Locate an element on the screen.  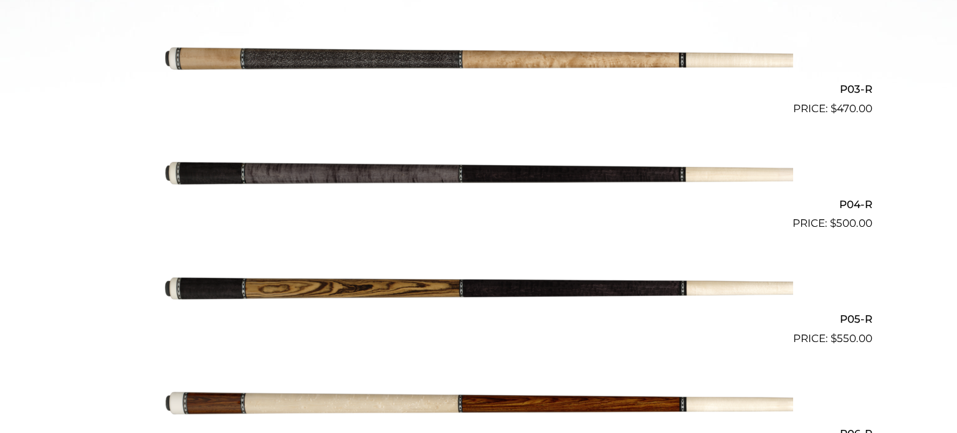
h2: P03-R is located at coordinates (478, 89).